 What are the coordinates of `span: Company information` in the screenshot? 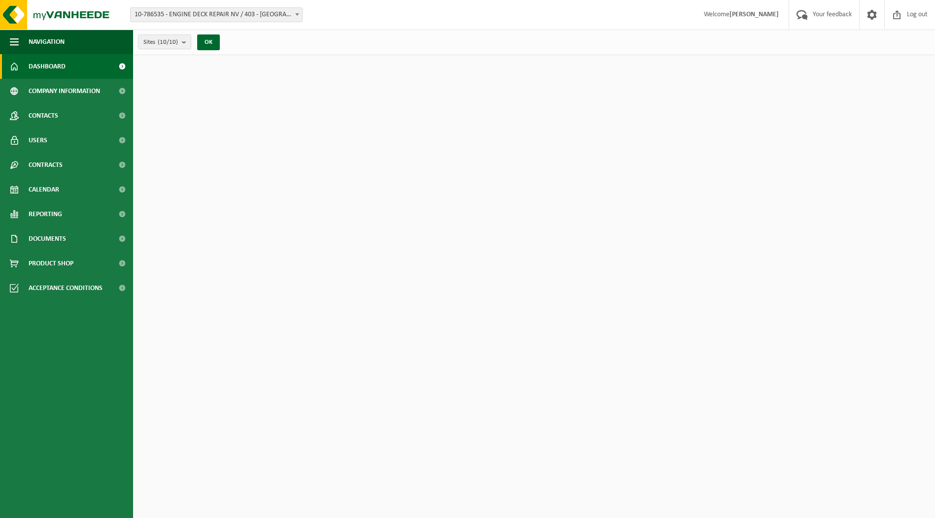 It's located at (64, 91).